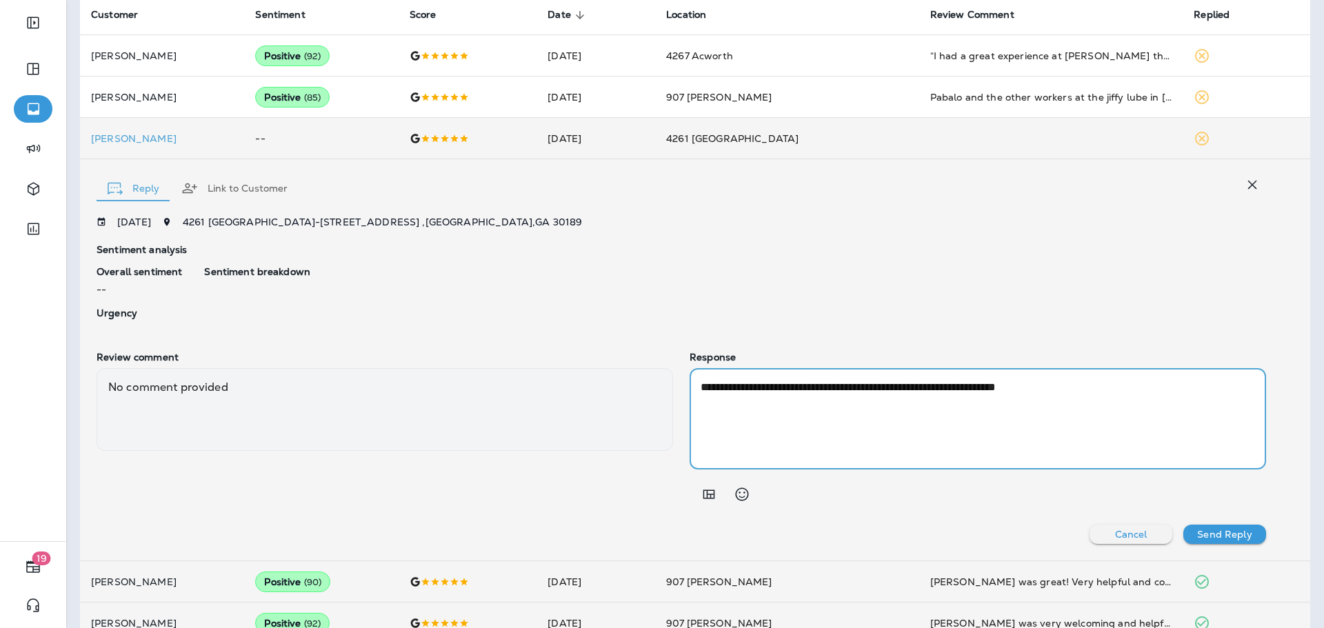  Describe the element at coordinates (1224, 534) in the screenshot. I see `button: Send Reply` at that location.